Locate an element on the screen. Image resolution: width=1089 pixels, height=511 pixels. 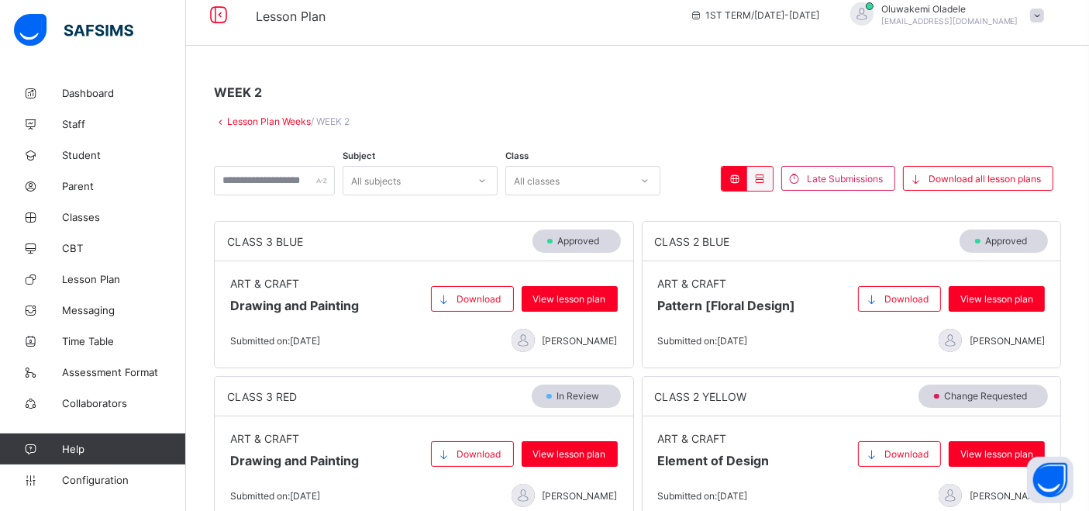
span: CLASS 3 BLUE is located at coordinates (265, 241).